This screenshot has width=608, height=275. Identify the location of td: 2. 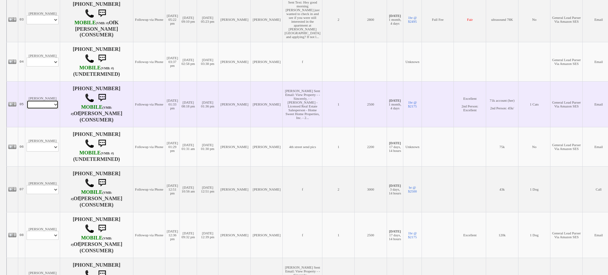
(339, 189).